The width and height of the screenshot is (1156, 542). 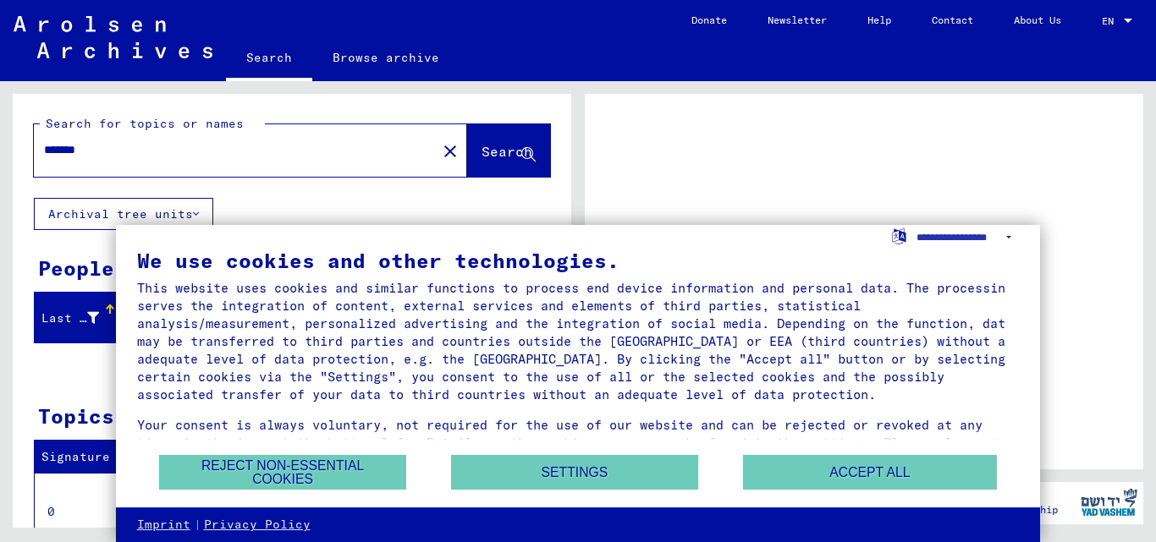 I want to click on mat-icon: close, so click(x=450, y=151).